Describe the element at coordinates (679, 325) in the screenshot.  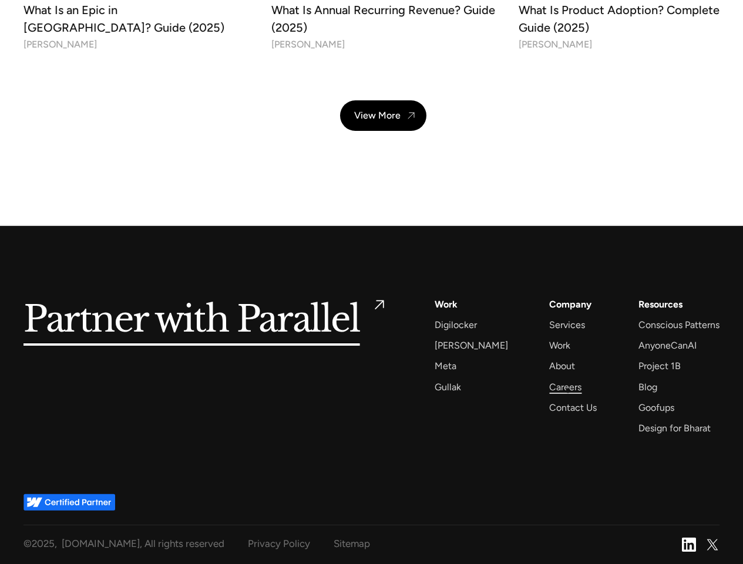
I see `div: Conscious Patterns` at that location.